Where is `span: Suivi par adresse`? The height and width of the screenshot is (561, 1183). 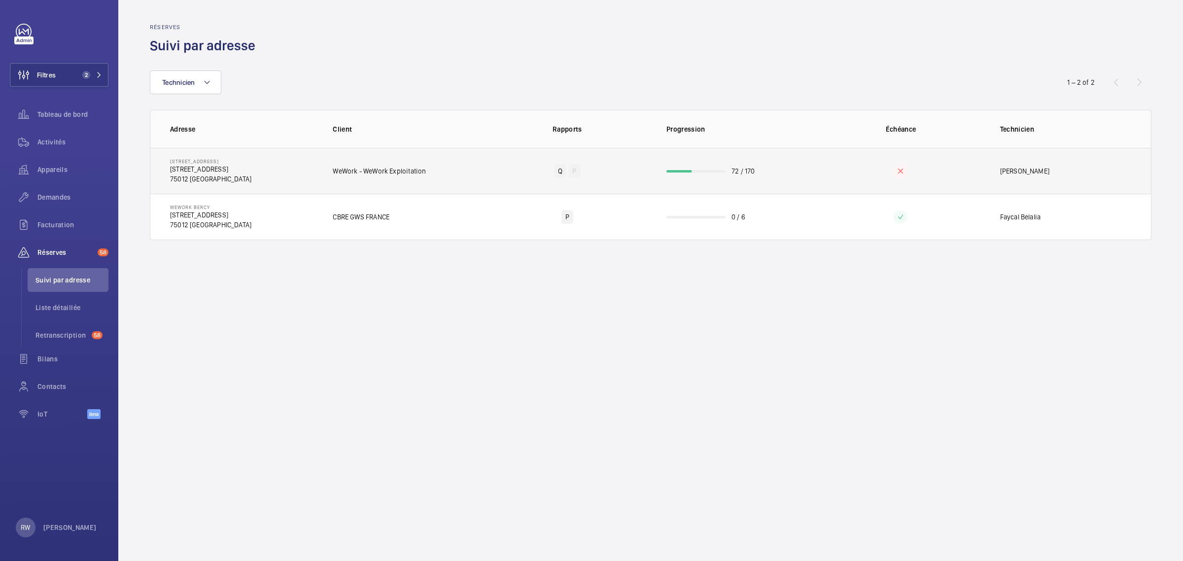
span: Suivi par adresse is located at coordinates (72, 280).